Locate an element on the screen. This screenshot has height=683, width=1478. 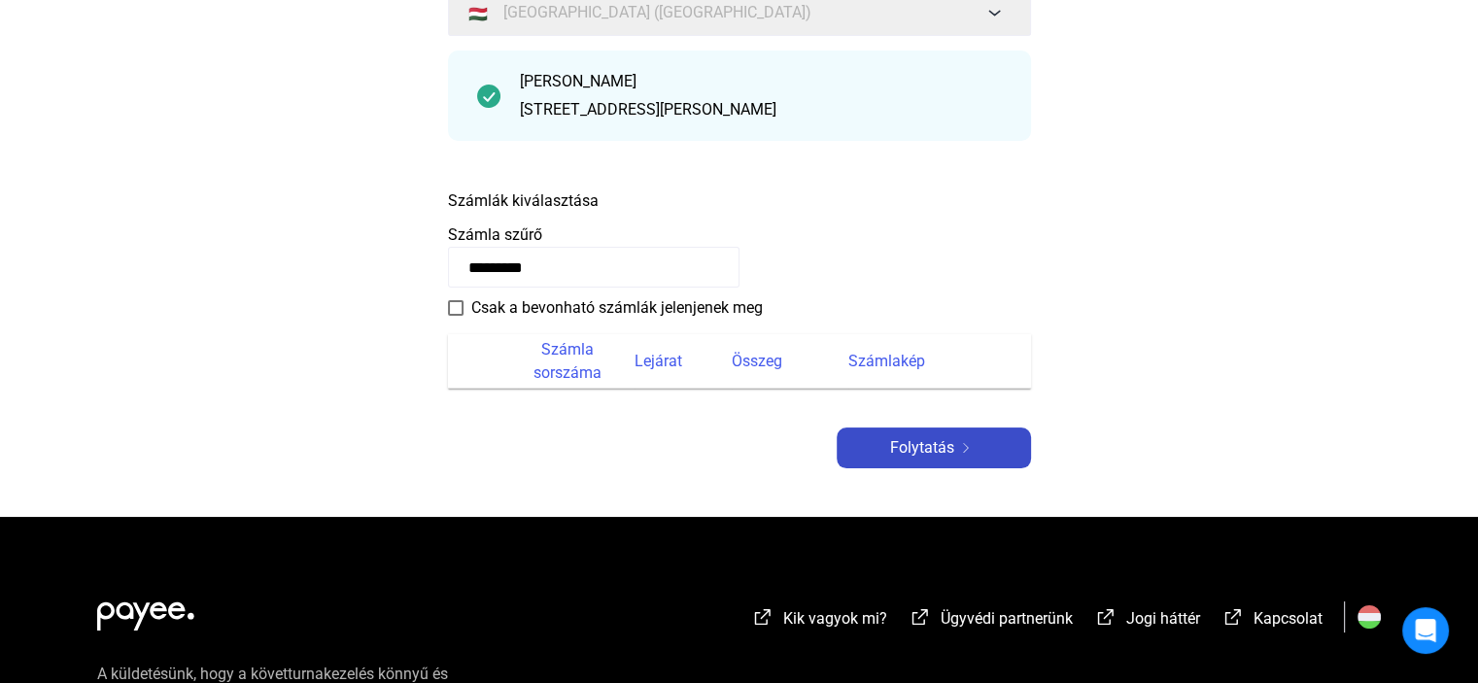
font: Kik vagyok mi? is located at coordinates (835, 618).